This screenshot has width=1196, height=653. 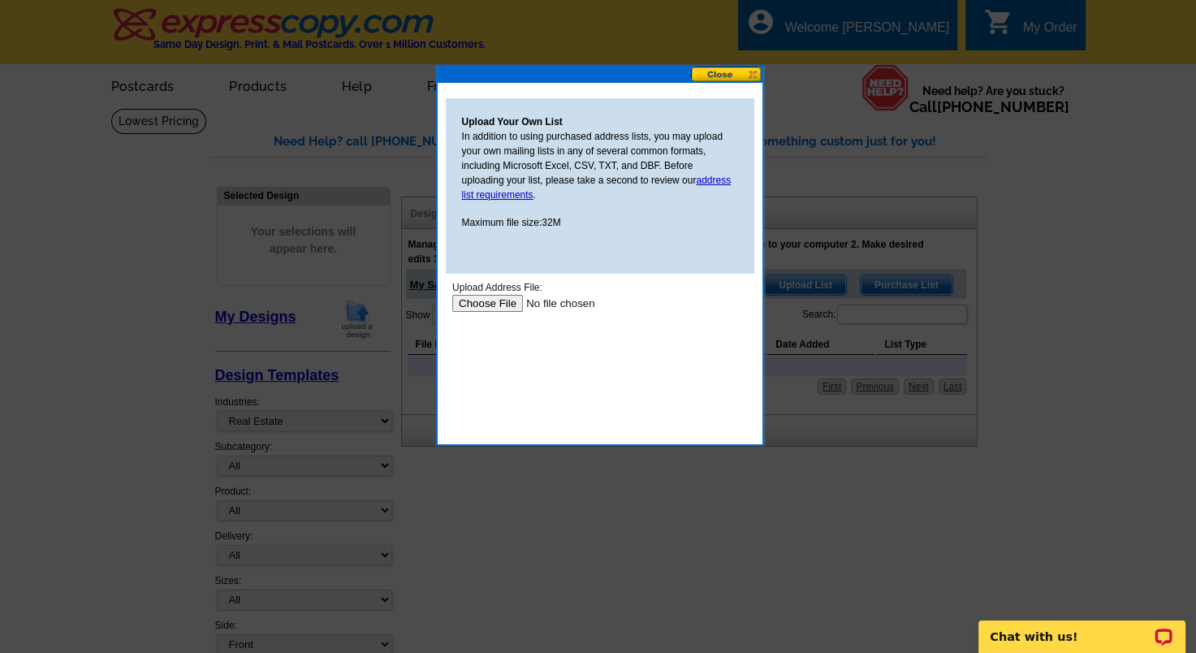 I want to click on button: Open LiveChat chat widget, so click(x=197, y=35).